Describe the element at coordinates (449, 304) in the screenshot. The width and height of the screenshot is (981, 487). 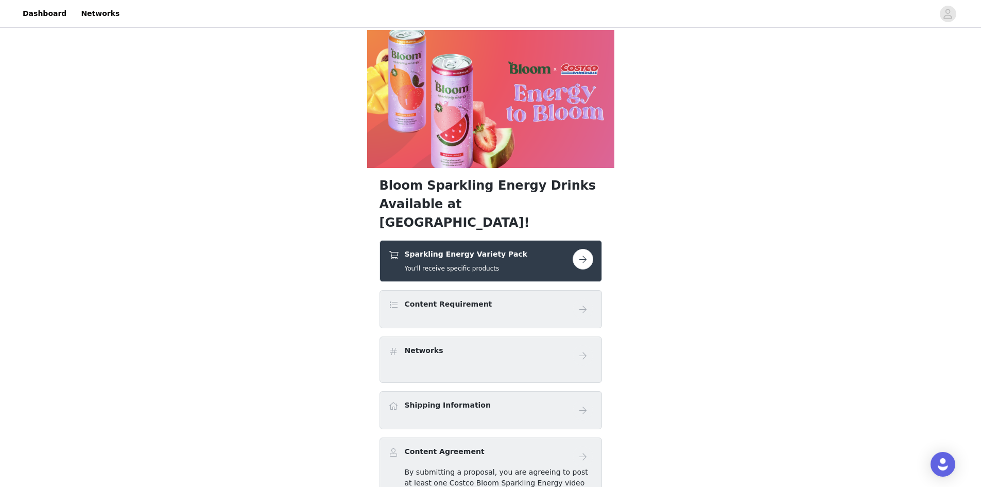
I see `h4: Content Requirement` at that location.